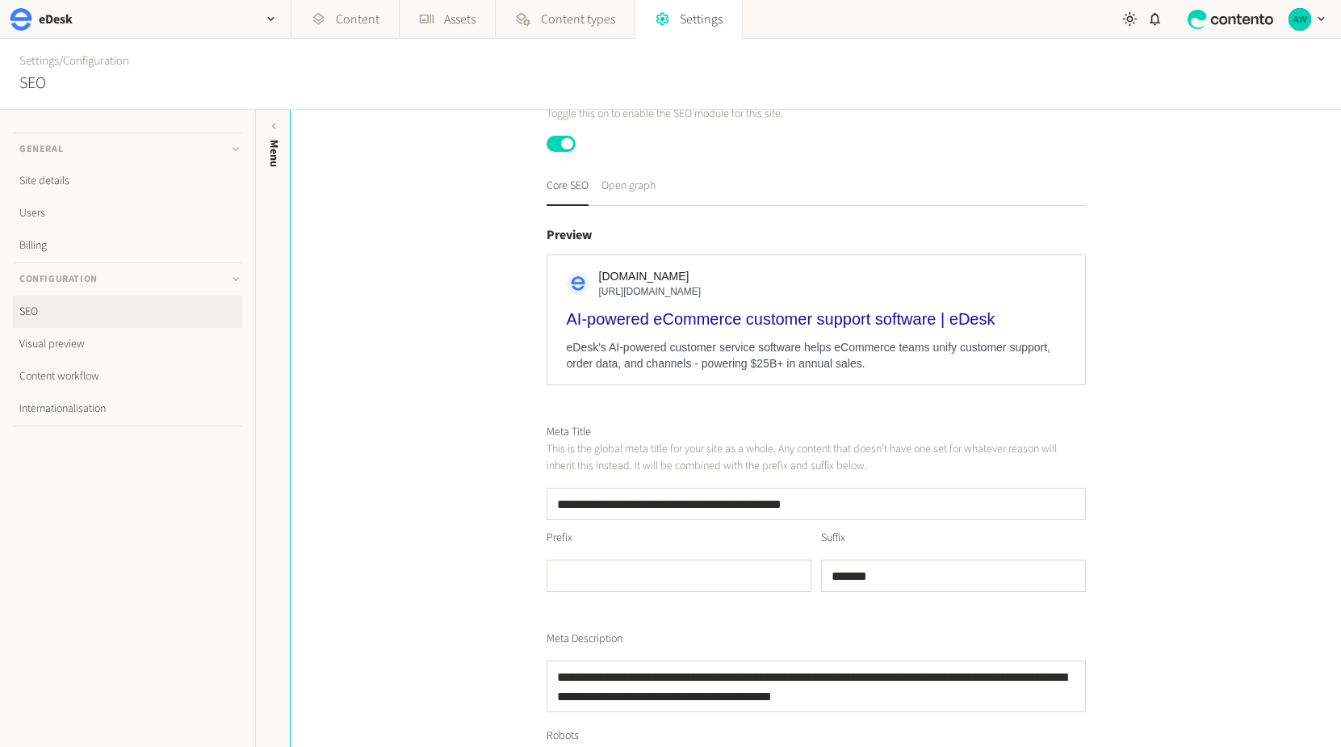  What do you see at coordinates (128, 213) in the screenshot?
I see `a: Users` at bounding box center [128, 213].